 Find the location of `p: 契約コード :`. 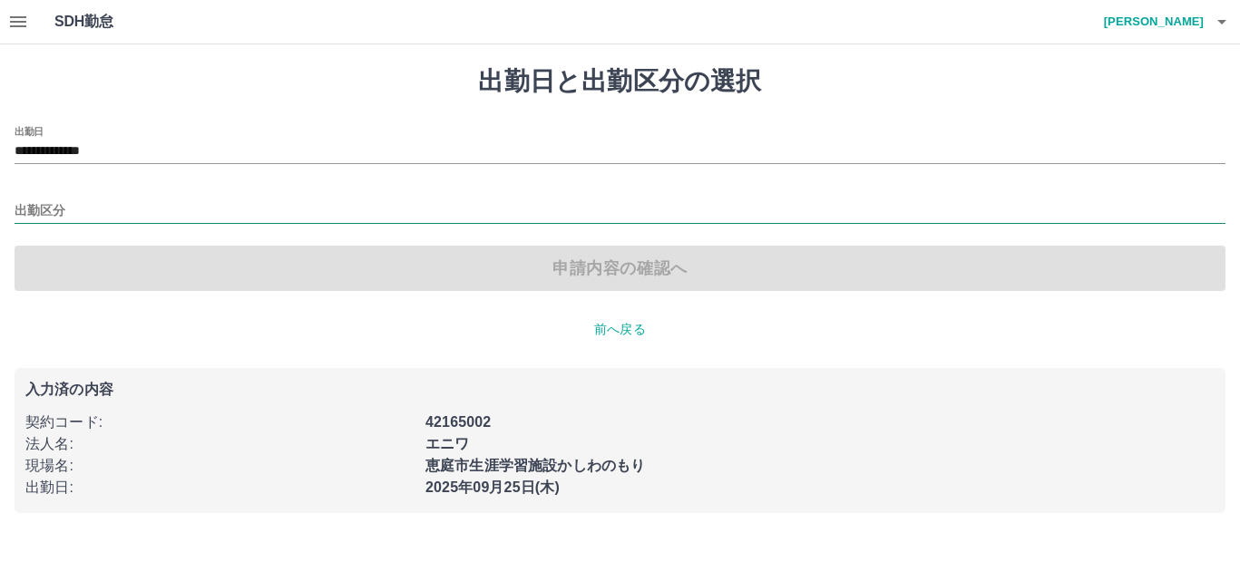

p: 契約コード : is located at coordinates (219, 423).